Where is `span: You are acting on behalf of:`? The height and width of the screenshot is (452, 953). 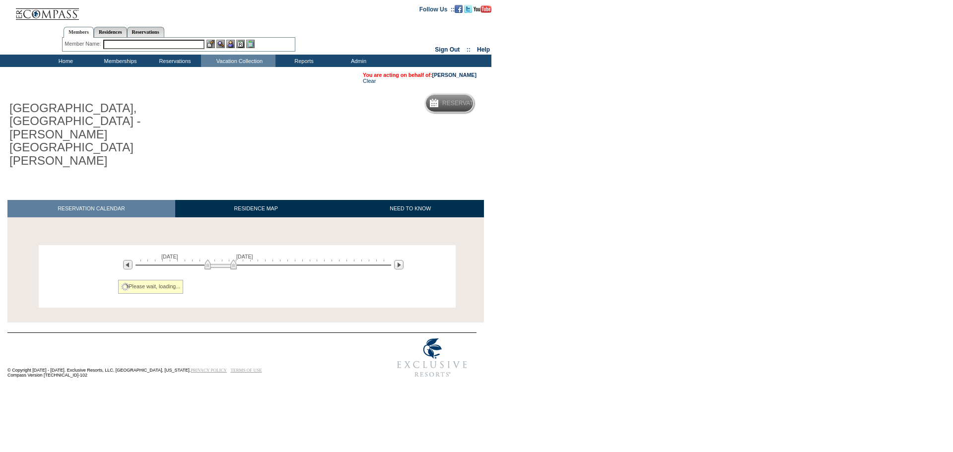 span: You are acting on behalf of: is located at coordinates (419, 75).